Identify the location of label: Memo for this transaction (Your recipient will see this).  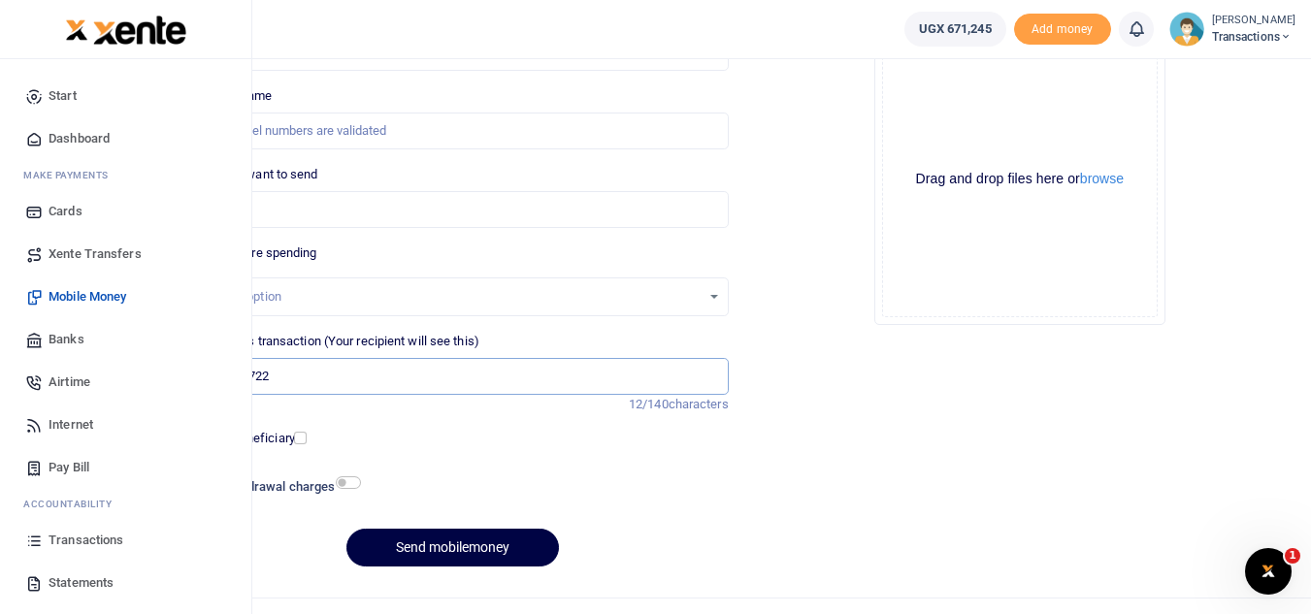
(328, 342).